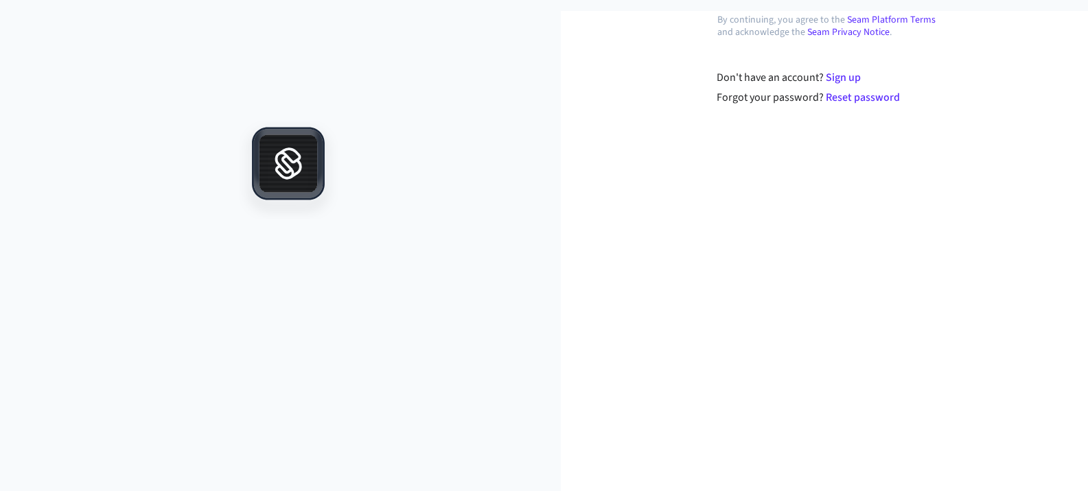 The image size is (1088, 491). What do you see at coordinates (843, 78) in the screenshot?
I see `a: Sign up` at bounding box center [843, 78].